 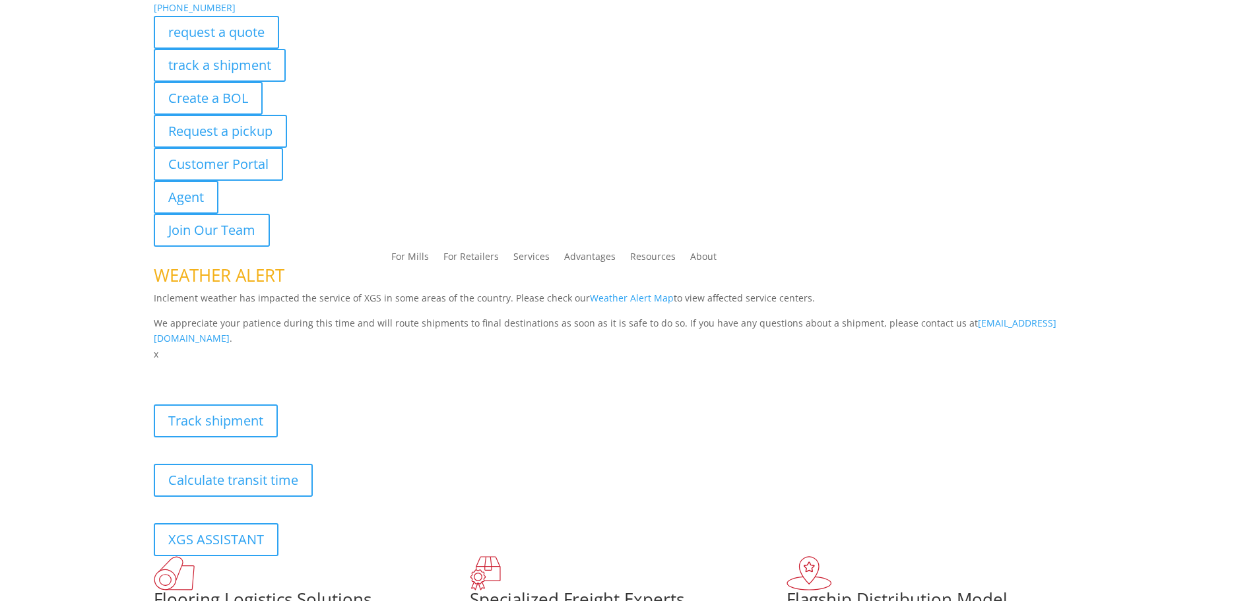 I want to click on a: Create a BOL, so click(x=208, y=98).